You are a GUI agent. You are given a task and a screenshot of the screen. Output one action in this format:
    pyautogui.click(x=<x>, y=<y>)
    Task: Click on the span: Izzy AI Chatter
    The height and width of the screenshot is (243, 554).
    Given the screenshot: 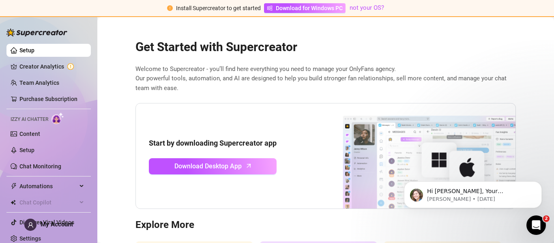 What is the action you would take?
    pyautogui.click(x=29, y=119)
    